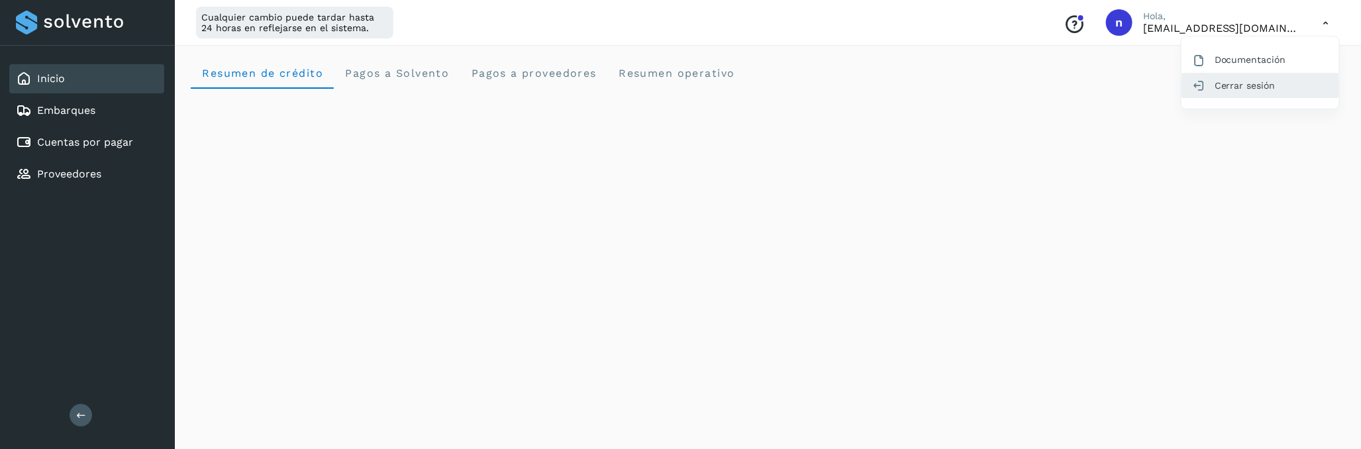  Describe the element at coordinates (1260, 60) in the screenshot. I see `div: Documentación` at that location.